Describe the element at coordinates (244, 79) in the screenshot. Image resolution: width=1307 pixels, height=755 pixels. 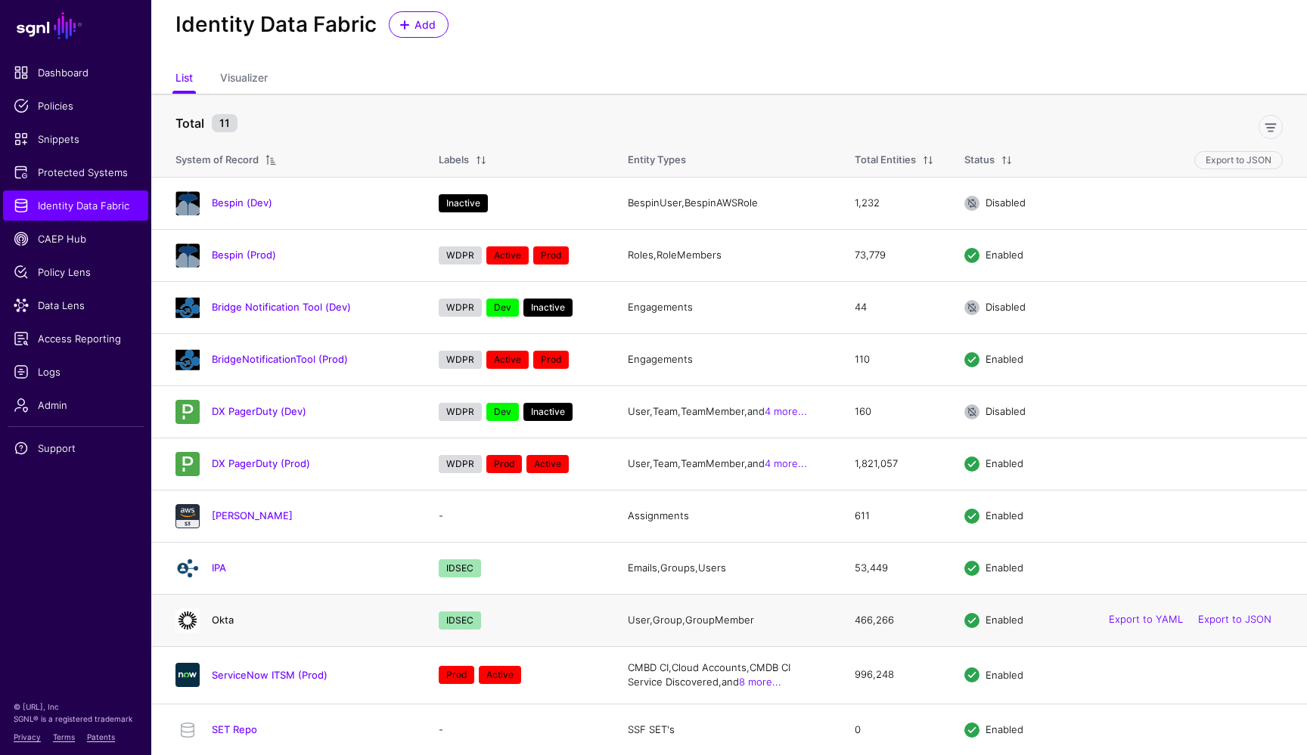
I see `a: Visualizer` at that location.